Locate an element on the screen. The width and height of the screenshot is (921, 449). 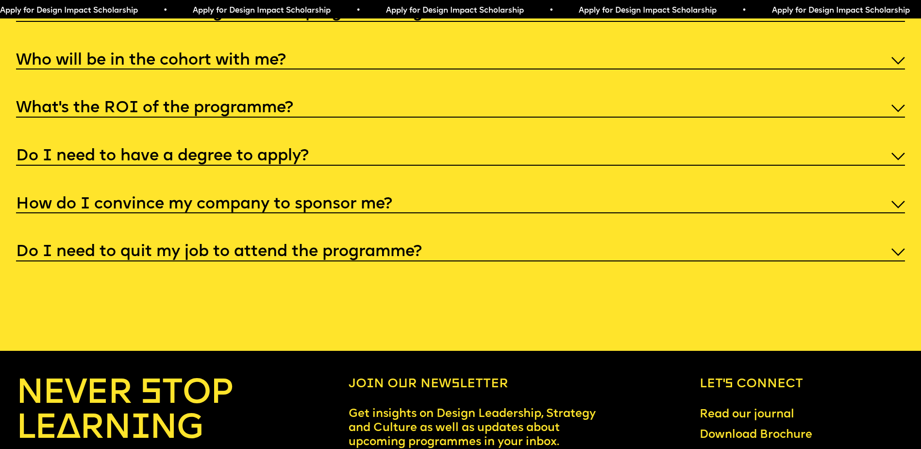
h4: NEVER STOP LEARNING is located at coordinates (134, 411).